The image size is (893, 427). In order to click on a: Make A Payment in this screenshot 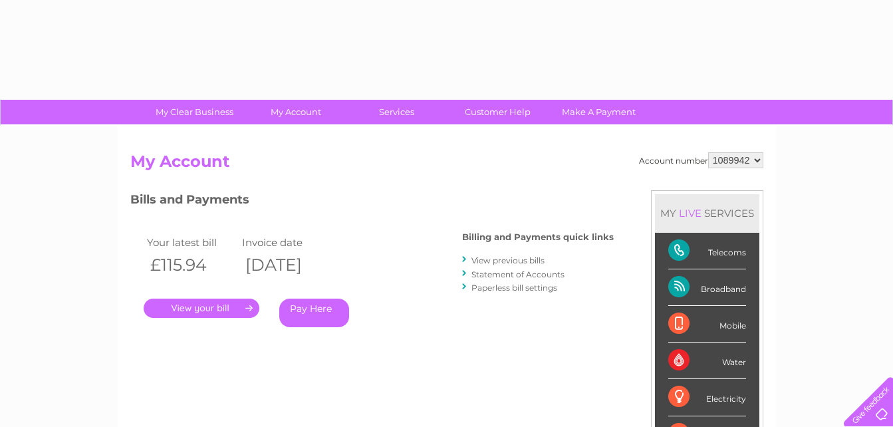, I will do `click(598, 112)`.